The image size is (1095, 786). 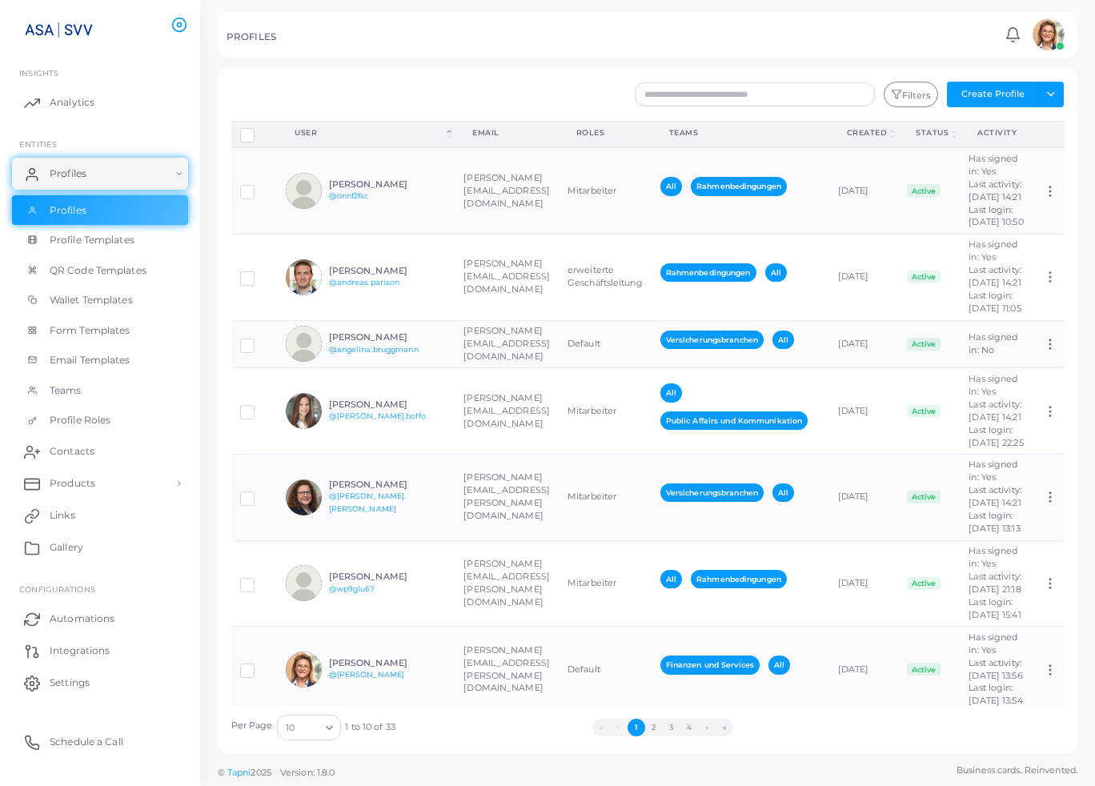 What do you see at coordinates (370, 728) in the screenshot?
I see `span: 1 to 10 of 33` at bounding box center [370, 728].